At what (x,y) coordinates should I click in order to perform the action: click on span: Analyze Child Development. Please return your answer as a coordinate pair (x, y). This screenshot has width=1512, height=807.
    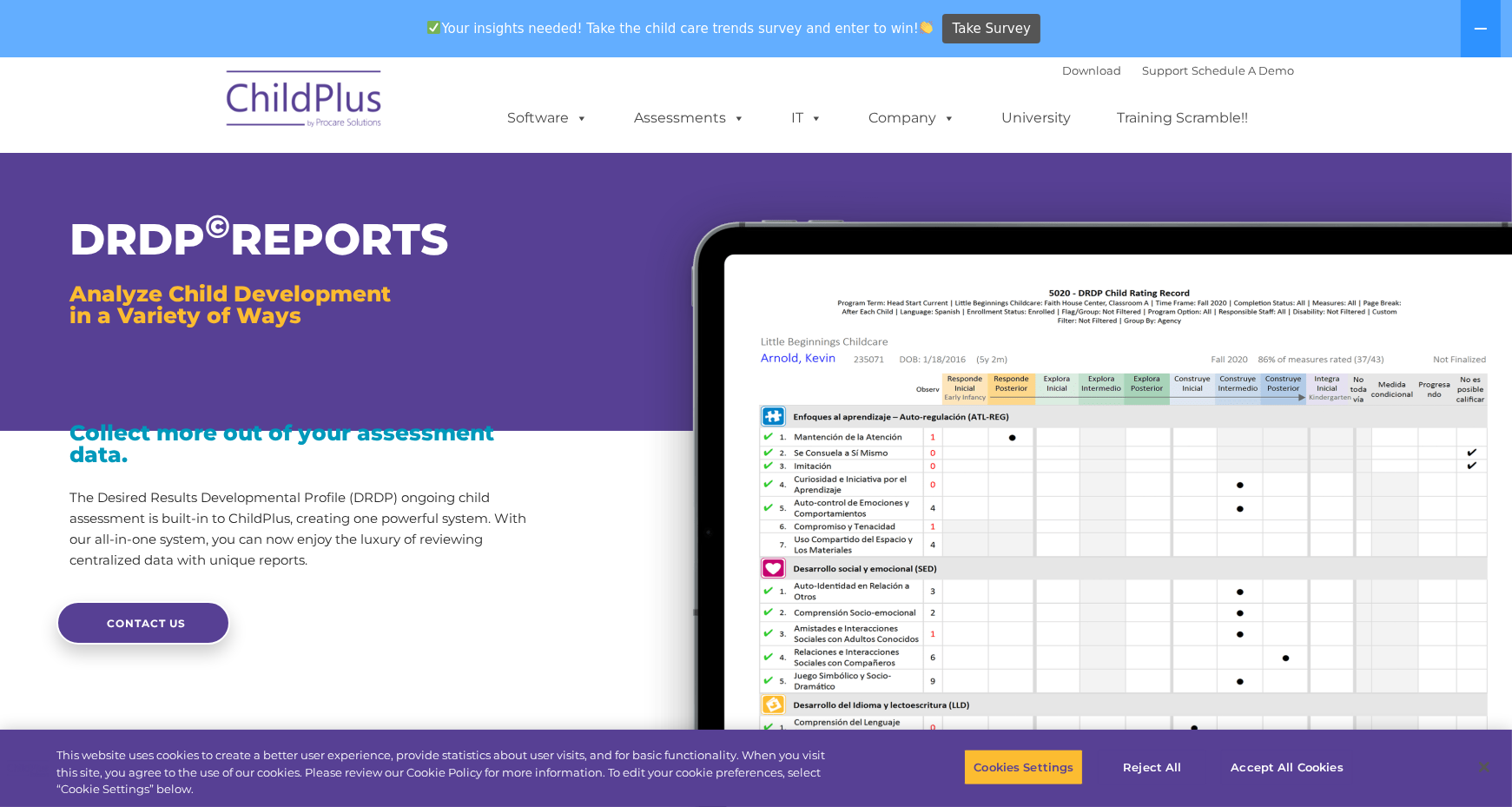
    Looking at the image, I should click on (230, 294).